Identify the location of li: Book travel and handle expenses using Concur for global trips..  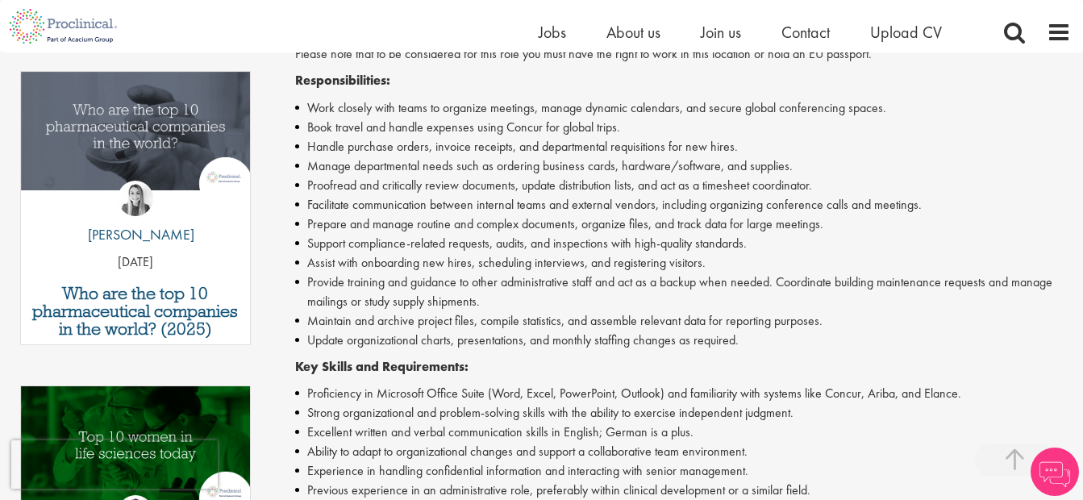
(683, 127).